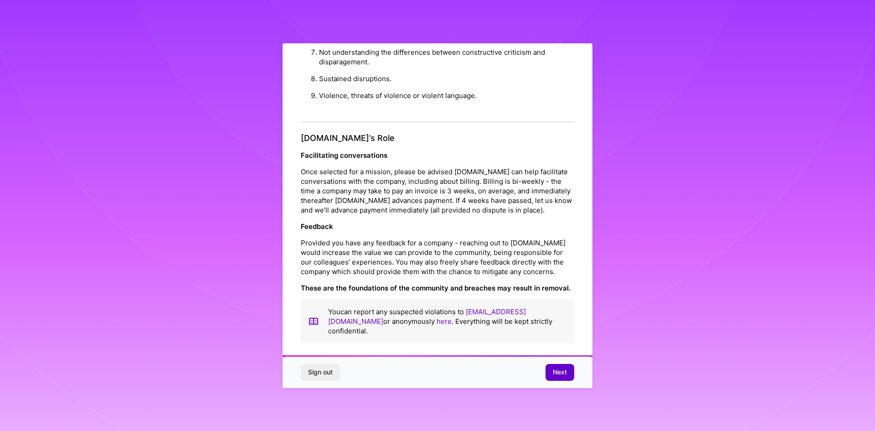 Image resolution: width=875 pixels, height=431 pixels. I want to click on span: Sign out, so click(320, 372).